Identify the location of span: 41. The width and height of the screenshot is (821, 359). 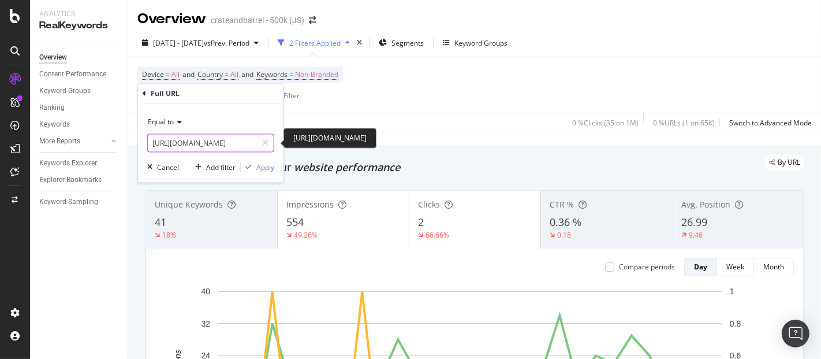
(160, 222).